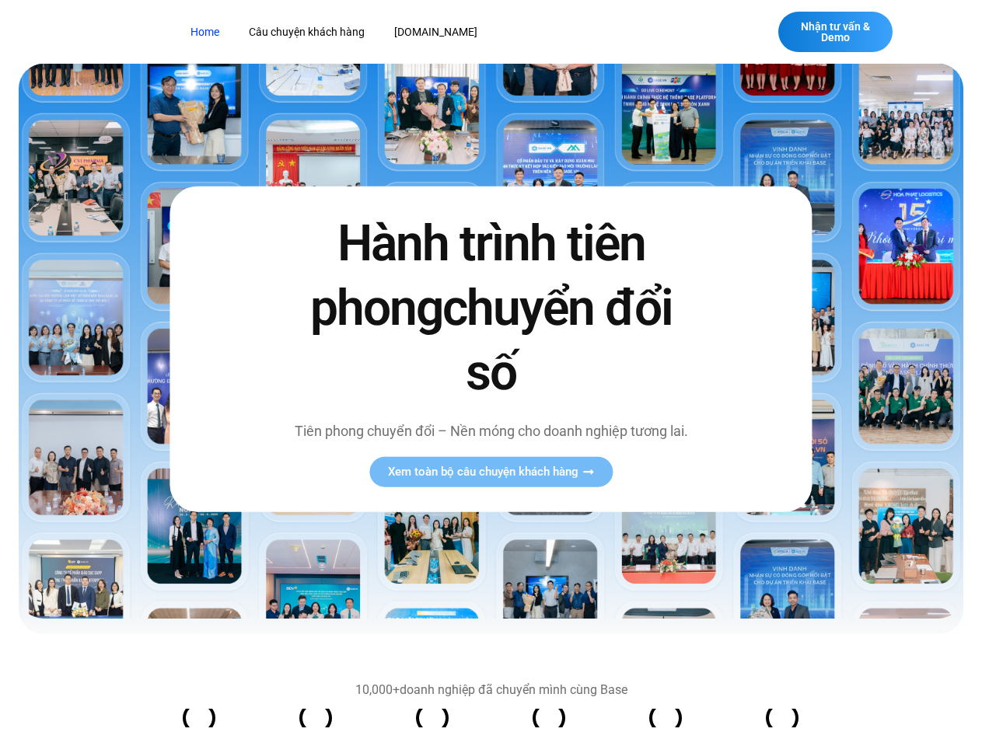 The image size is (982, 746). Describe the element at coordinates (316, 718) in the screenshot. I see `div: 2 trên 14` at that location.